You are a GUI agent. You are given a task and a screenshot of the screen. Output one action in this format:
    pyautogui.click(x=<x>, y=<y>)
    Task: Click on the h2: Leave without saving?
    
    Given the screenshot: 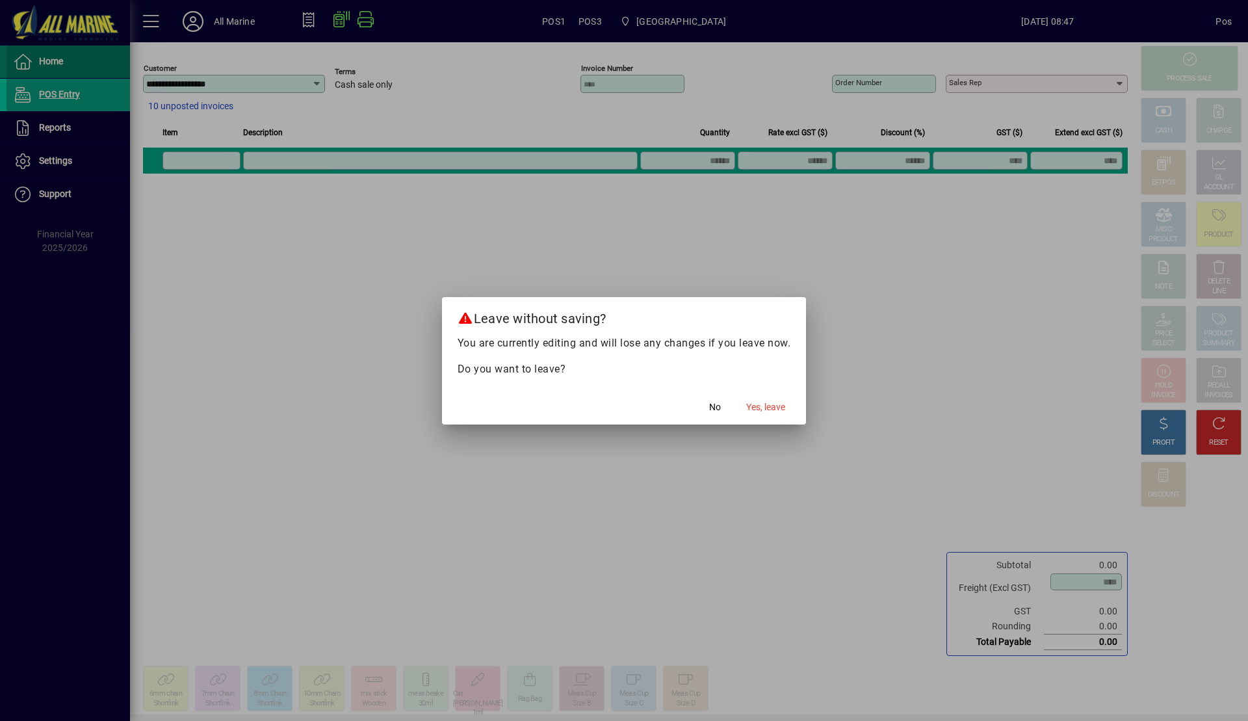 What is the action you would take?
    pyautogui.click(x=624, y=316)
    